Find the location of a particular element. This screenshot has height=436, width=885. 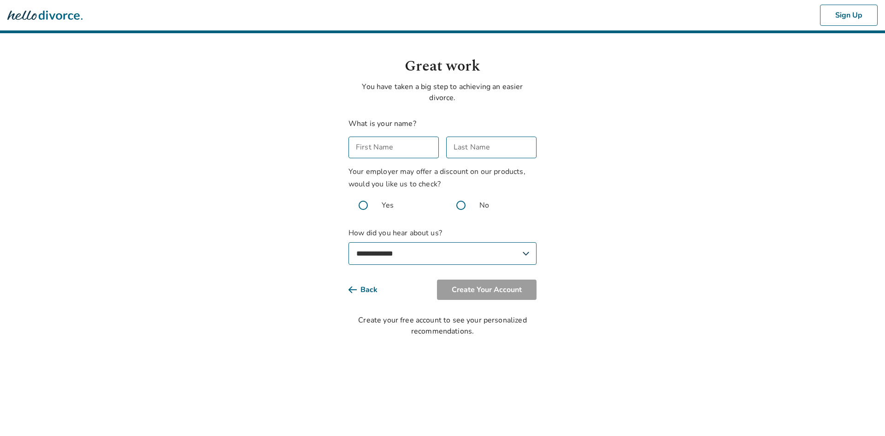

label: How did you hear about us? is located at coordinates (442, 246).